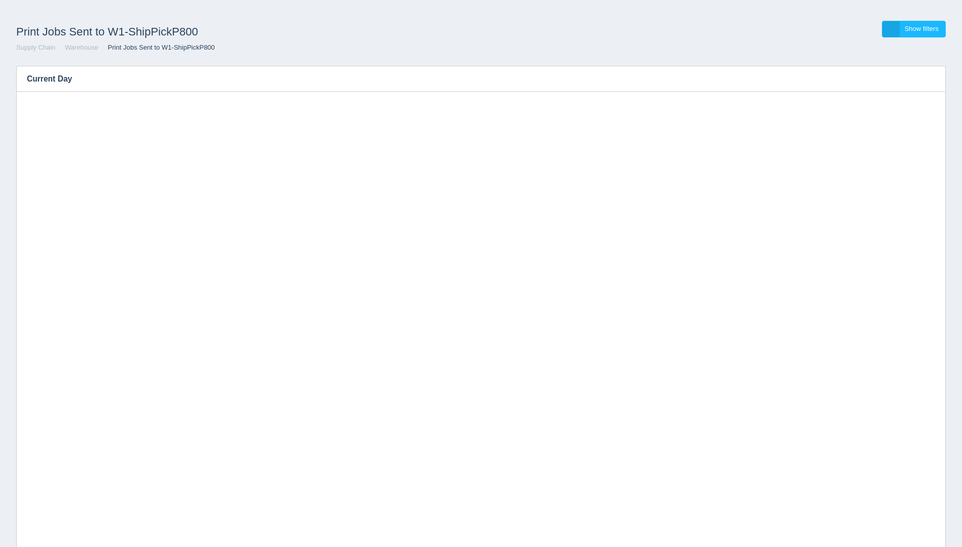  Describe the element at coordinates (158, 48) in the screenshot. I see `li: Print Jobs Sent to W1-ShipPickP800` at that location.